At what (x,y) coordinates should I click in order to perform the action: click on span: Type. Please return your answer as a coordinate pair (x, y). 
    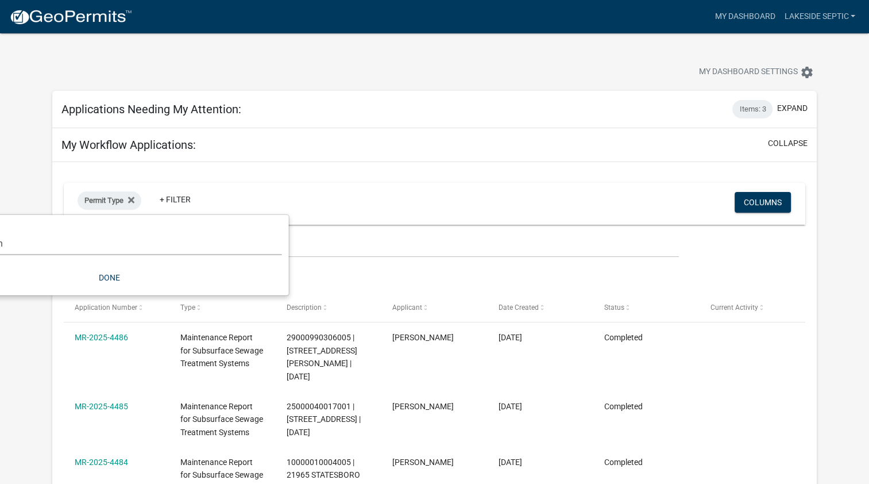
    Looking at the image, I should click on (188, 307).